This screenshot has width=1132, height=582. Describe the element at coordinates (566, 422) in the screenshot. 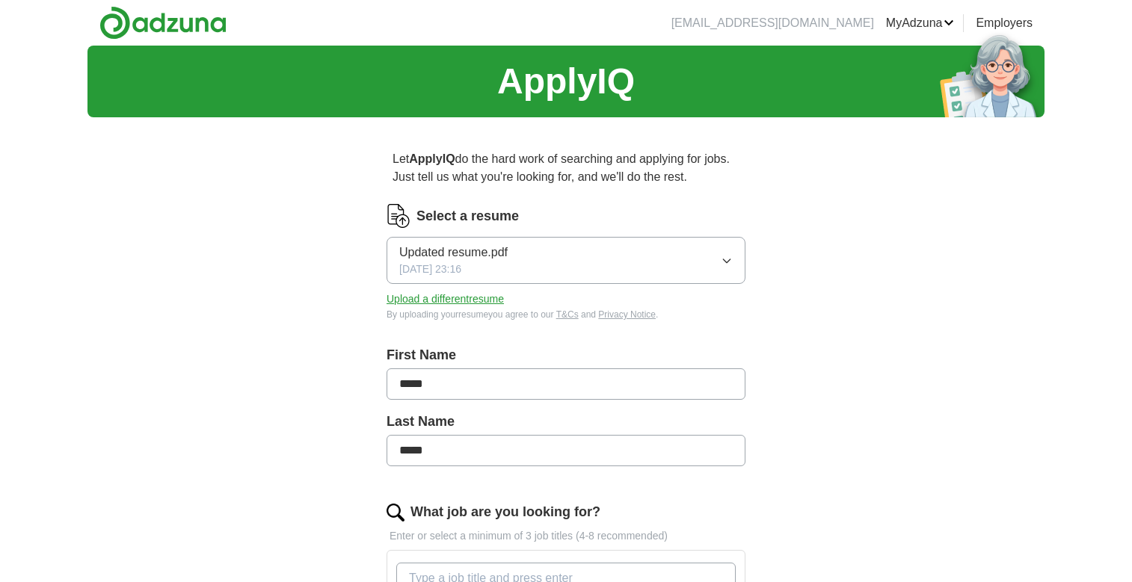

I see `label: Last Name` at that location.